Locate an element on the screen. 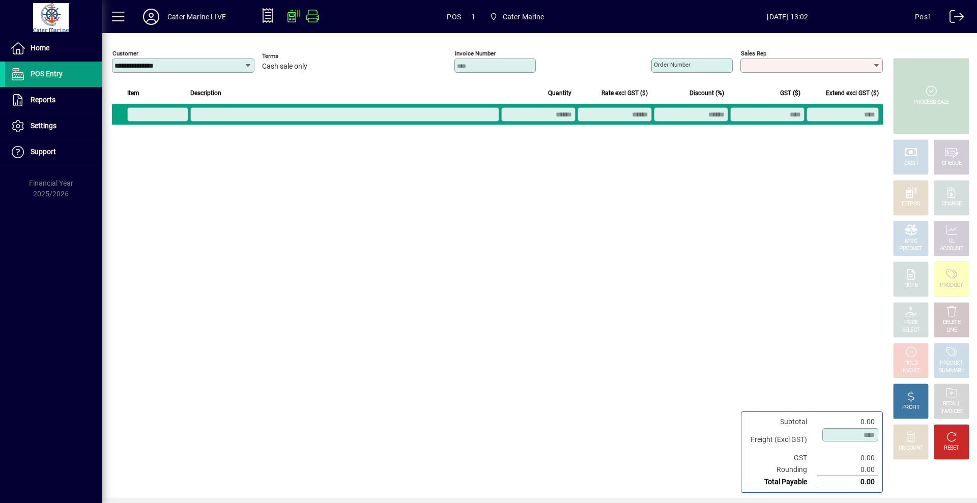  div: RECALL is located at coordinates (951, 404).